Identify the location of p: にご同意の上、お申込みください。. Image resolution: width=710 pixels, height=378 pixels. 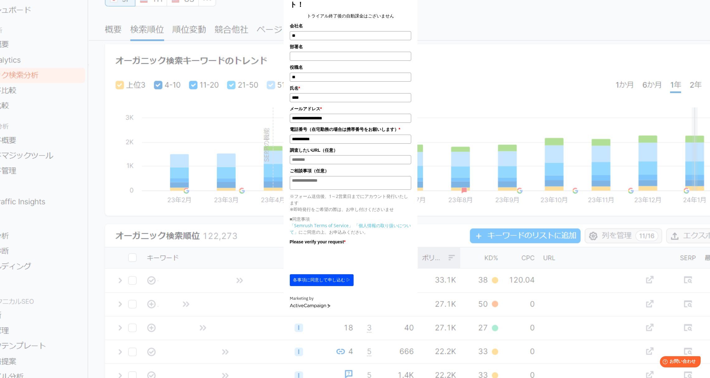
(351, 229).